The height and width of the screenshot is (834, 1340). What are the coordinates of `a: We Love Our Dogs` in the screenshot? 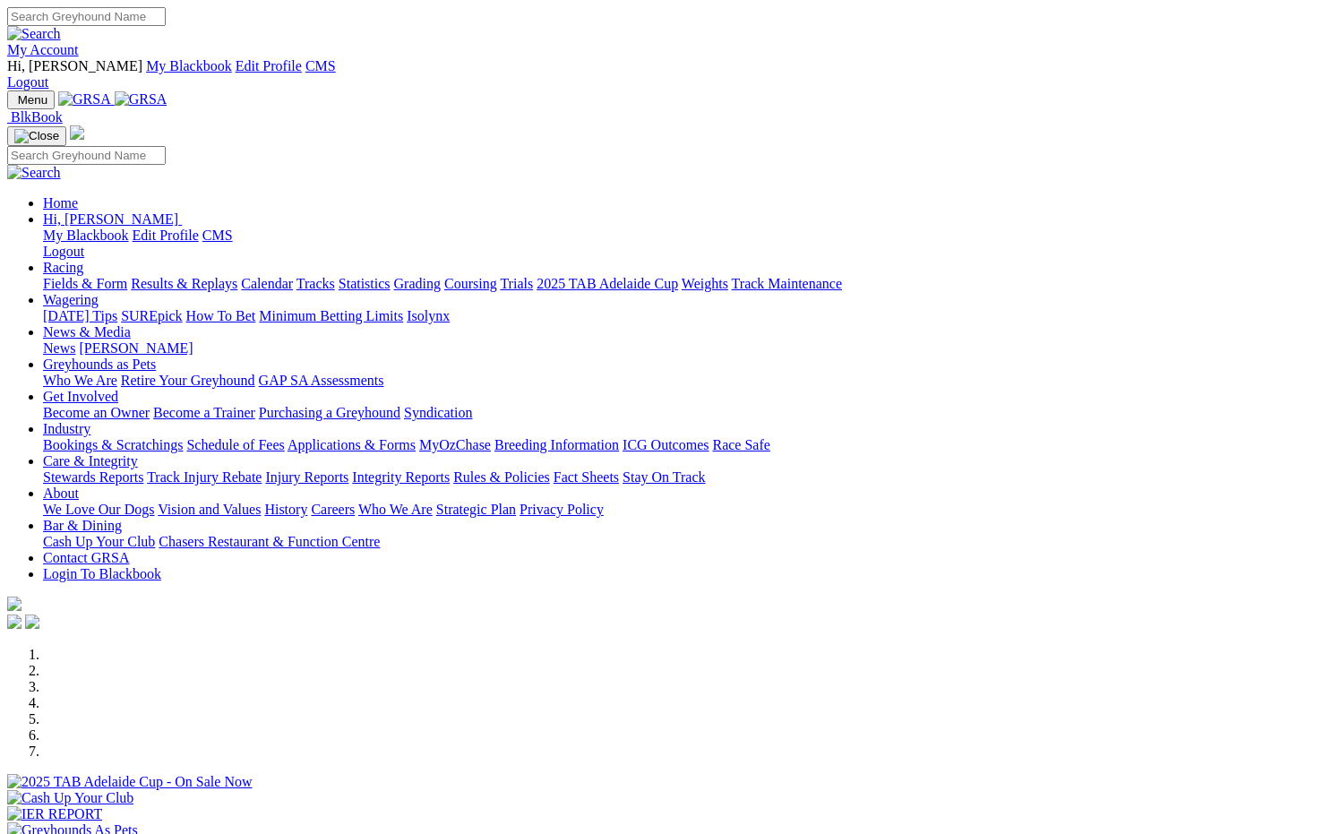 It's located at (99, 509).